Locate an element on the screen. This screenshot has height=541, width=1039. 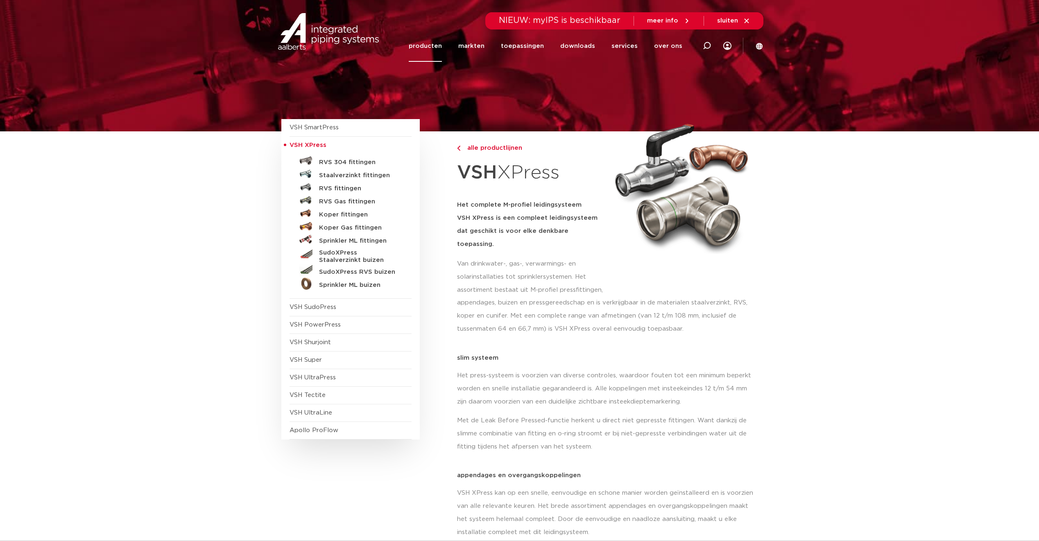
h5: RVS Gas fittingen is located at coordinates (360, 202).